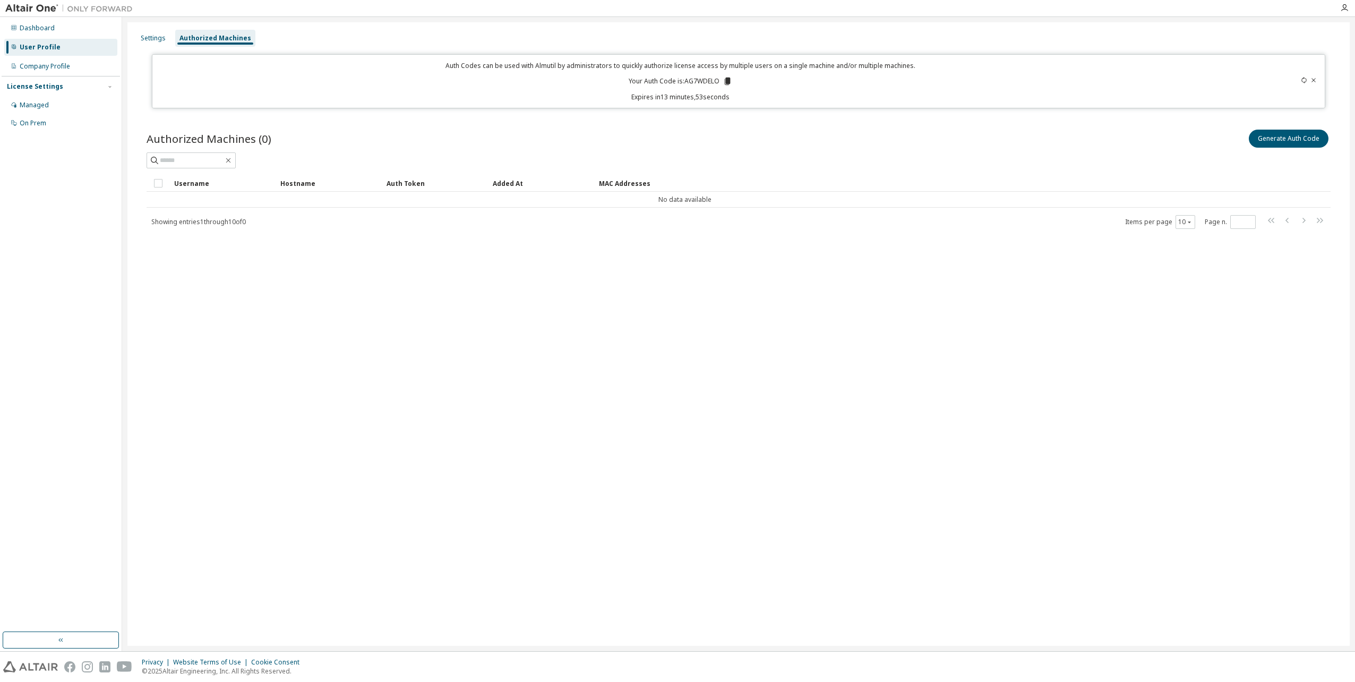 The image size is (1355, 682). What do you see at coordinates (70, 666) in the screenshot?
I see `img: facebook.svg` at bounding box center [70, 666].